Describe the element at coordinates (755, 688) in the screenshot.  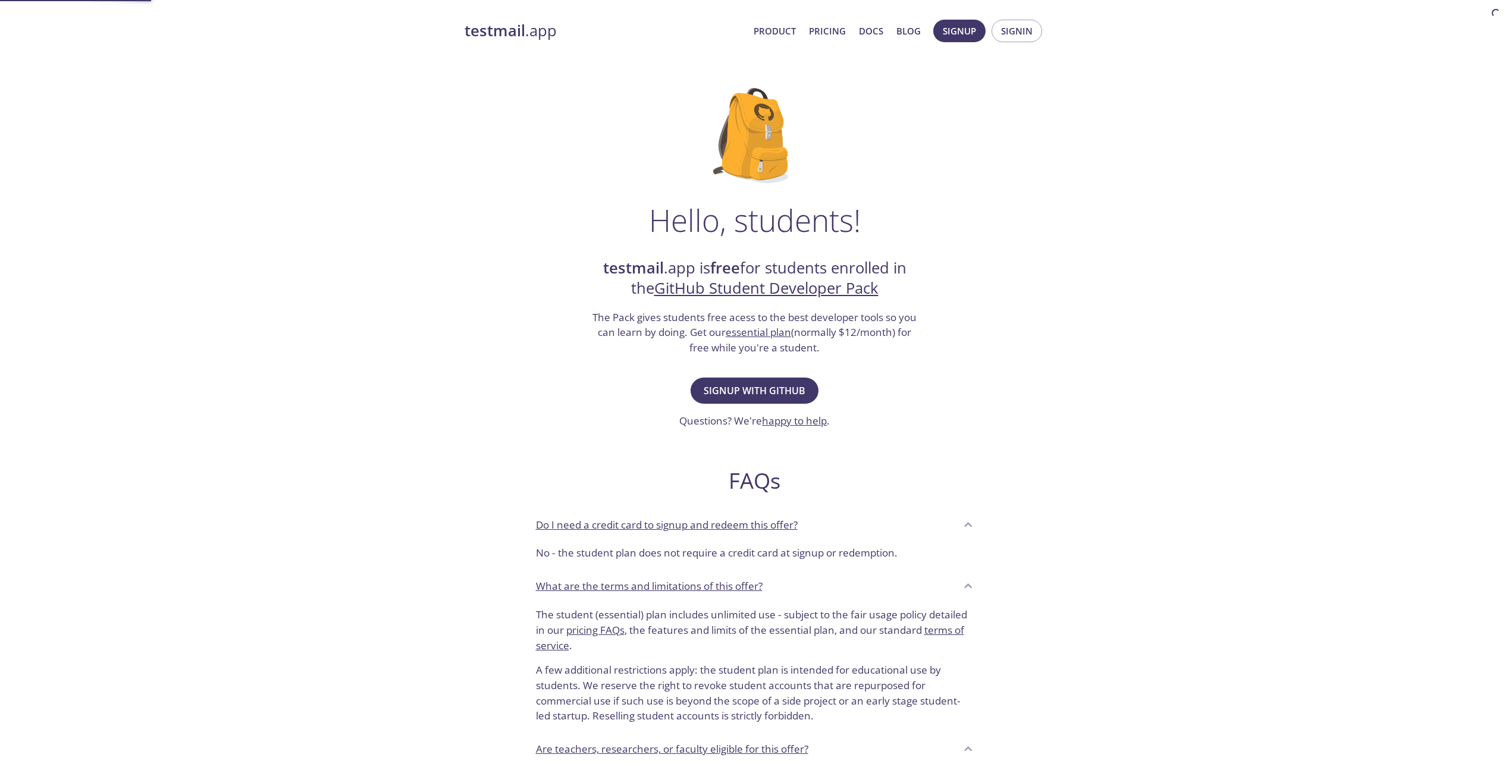
I see `p: A few additional restrictions apply: the student plan is intended for educational use by students...` at that location.